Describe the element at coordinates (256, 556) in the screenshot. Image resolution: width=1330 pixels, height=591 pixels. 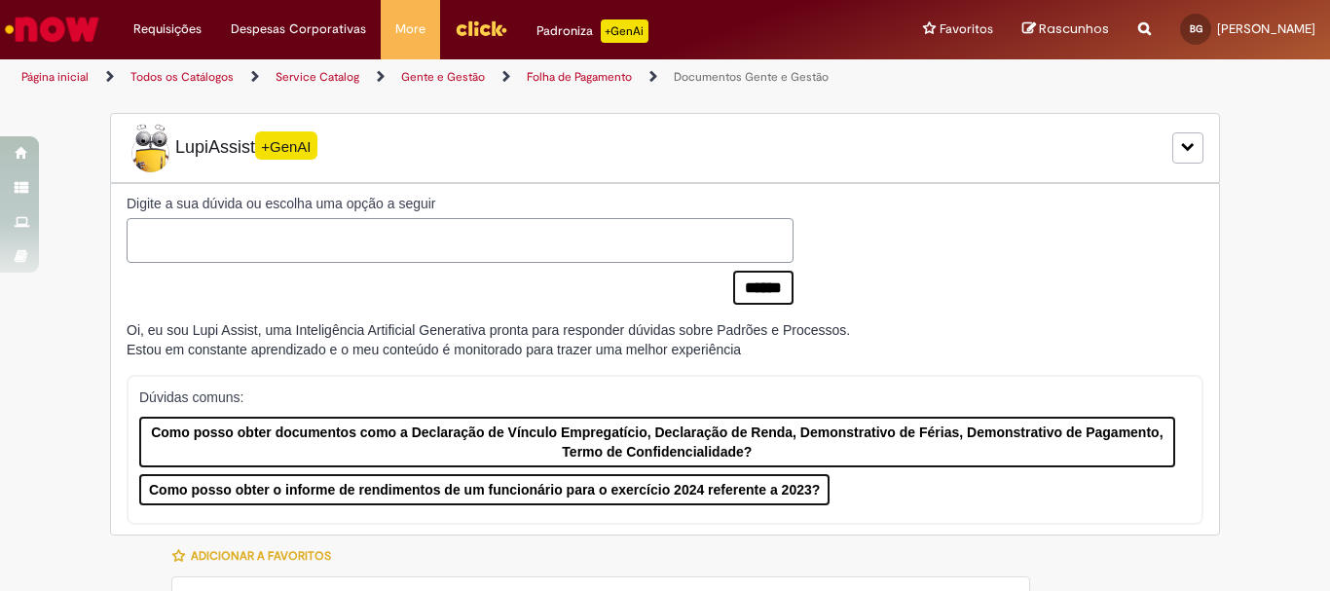
I see `button: Adicionar a Favoritos` at that location.